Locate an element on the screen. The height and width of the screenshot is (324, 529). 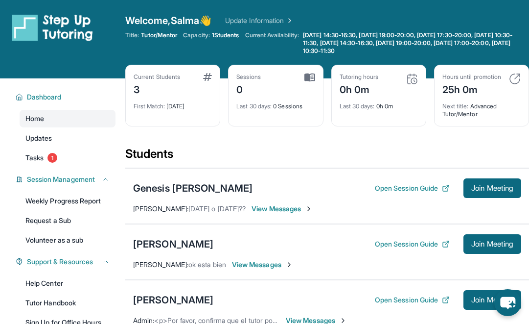
div: Sessions is located at coordinates (249, 77).